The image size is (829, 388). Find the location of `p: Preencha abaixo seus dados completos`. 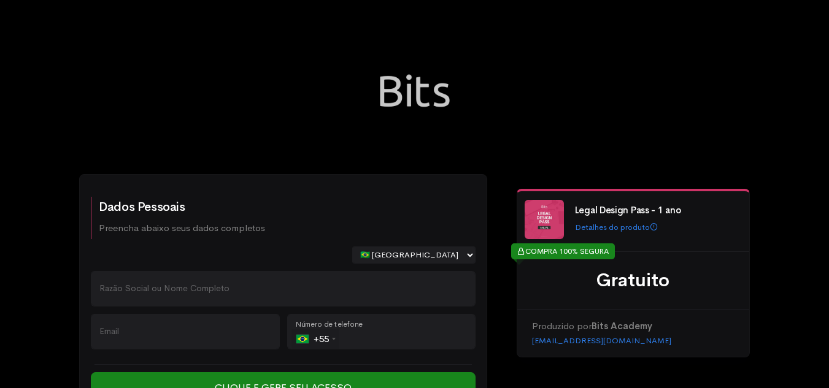

p: Preencha abaixo seus dados completos is located at coordinates (182, 228).